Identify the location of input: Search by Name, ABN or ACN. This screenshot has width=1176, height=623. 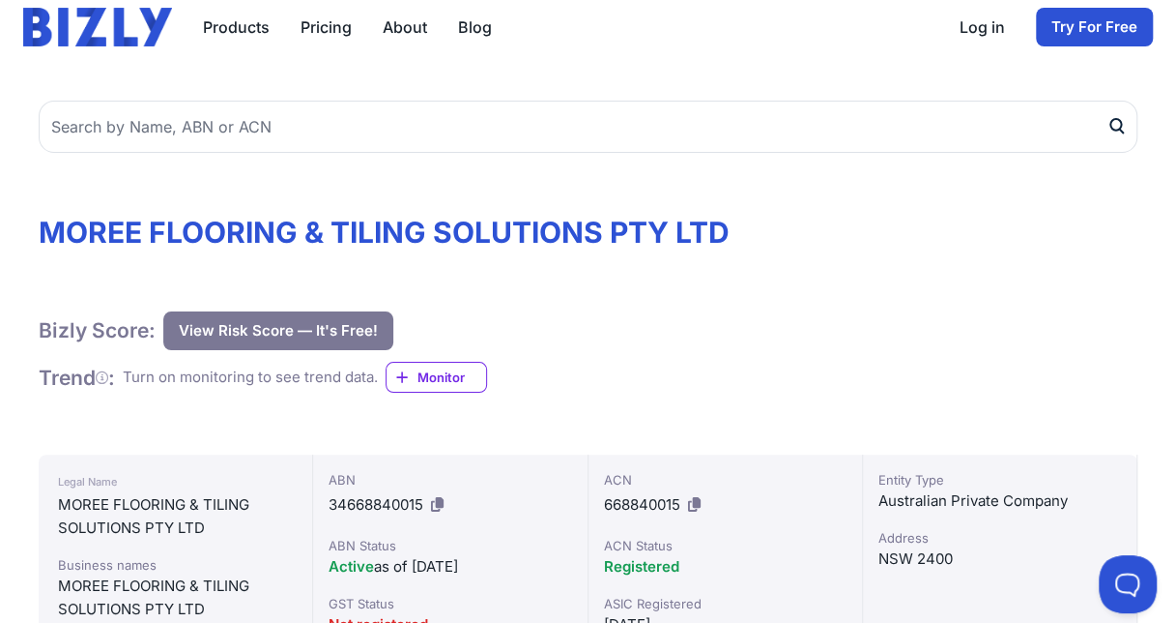
(588, 127).